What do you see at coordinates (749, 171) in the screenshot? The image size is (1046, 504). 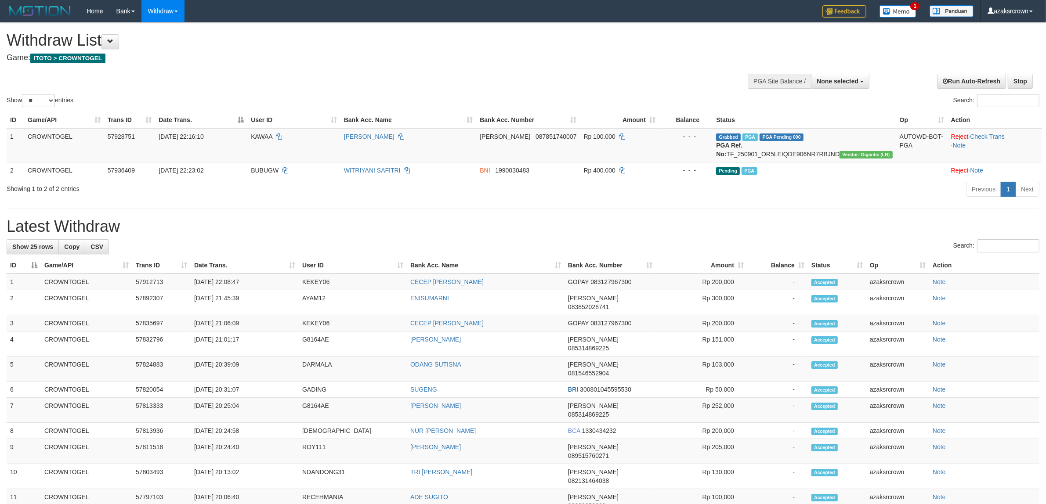 I see `span: PGA` at bounding box center [749, 171].